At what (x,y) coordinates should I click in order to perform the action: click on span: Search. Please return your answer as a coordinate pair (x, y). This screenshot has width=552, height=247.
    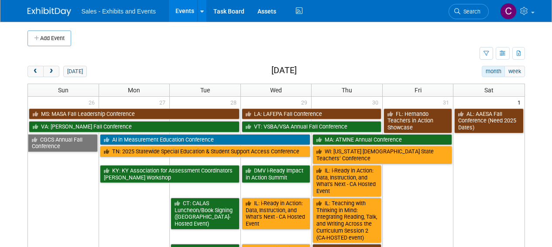
    Looking at the image, I should click on (470, 11).